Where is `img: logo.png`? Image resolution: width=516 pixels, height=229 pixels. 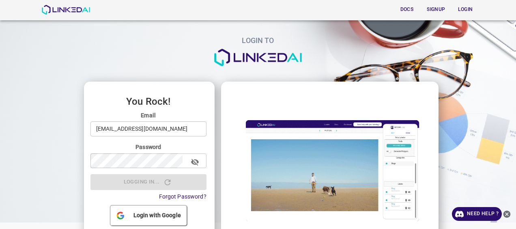
img: logo.png is located at coordinates (258, 58).